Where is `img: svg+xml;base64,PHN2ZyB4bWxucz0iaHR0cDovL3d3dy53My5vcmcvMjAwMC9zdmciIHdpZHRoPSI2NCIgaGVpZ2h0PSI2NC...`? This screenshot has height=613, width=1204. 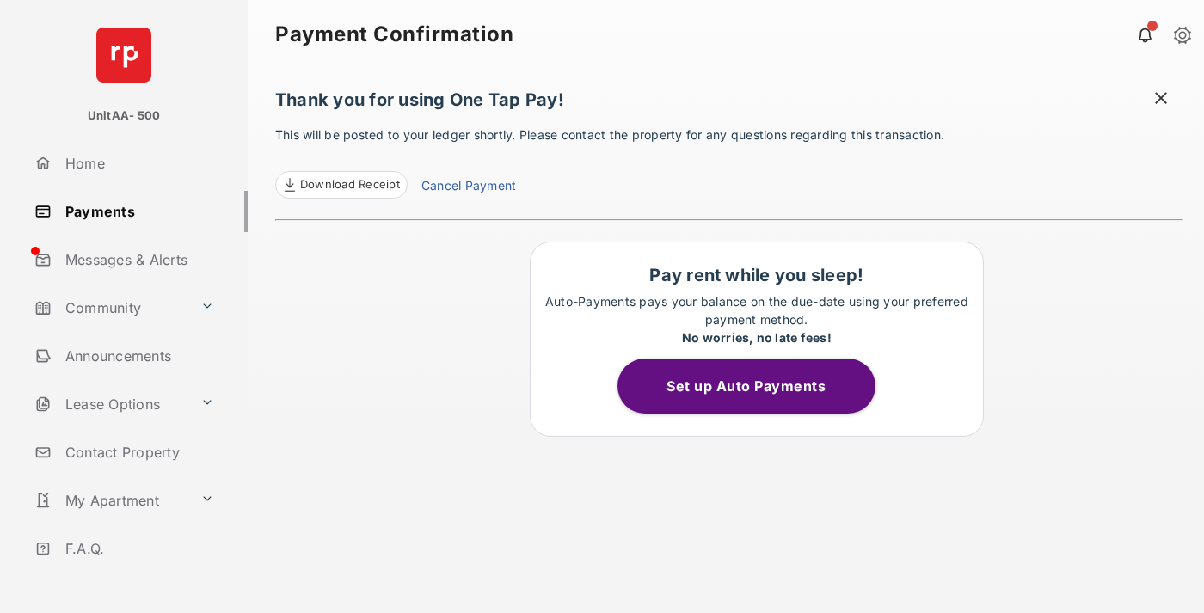 img: svg+xml;base64,PHN2ZyB4bWxucz0iaHR0cDovL3d3dy53My5vcmcvMjAwMC9zdmciIHdpZHRoPSI2NCIgaGVpZ2h0PSI2NC... is located at coordinates (124, 55).